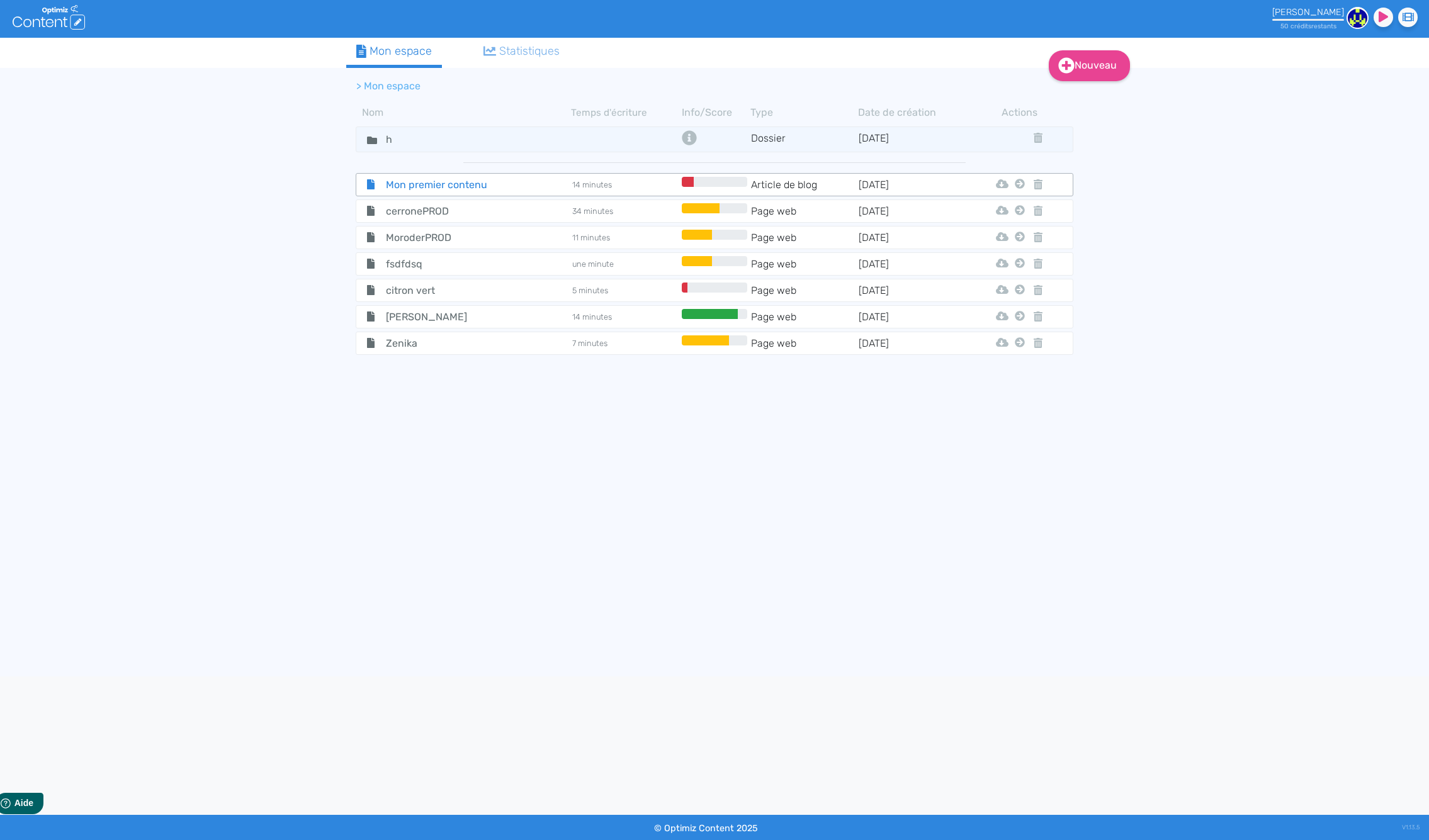 Image resolution: width=1429 pixels, height=840 pixels. Describe the element at coordinates (463, 113) in the screenshot. I see `th: Nom` at that location.